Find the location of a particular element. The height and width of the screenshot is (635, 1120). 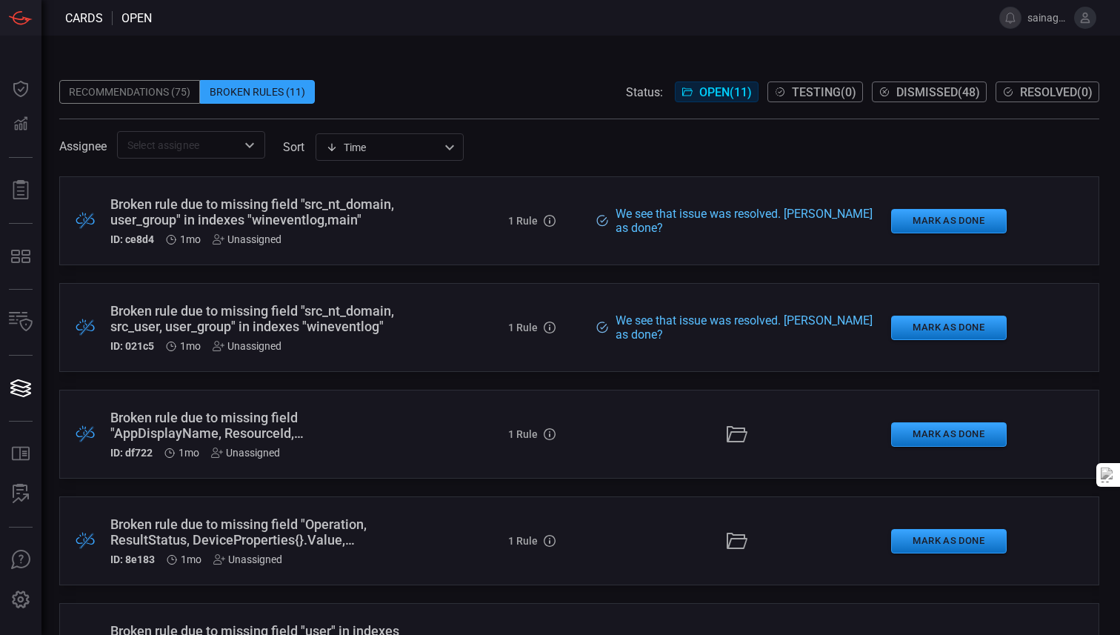

button: Reports is located at coordinates (21, 190).